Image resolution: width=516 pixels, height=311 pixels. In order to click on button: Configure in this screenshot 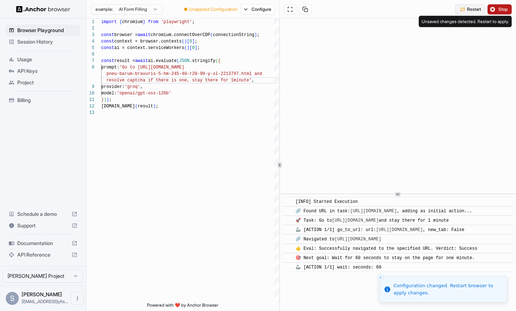, I will do `click(257, 9)`.